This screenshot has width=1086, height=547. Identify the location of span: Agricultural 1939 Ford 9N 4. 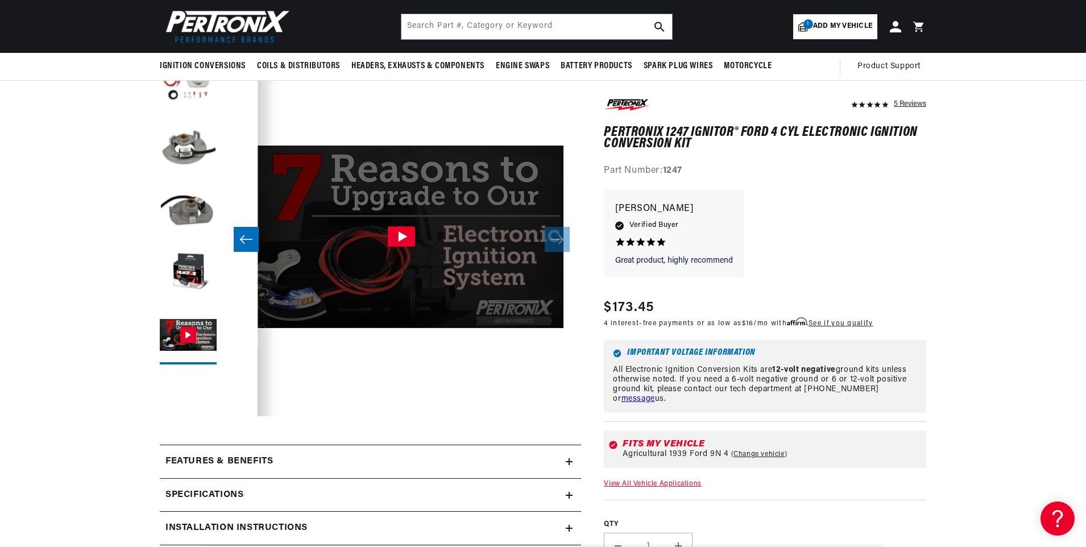
(676, 455).